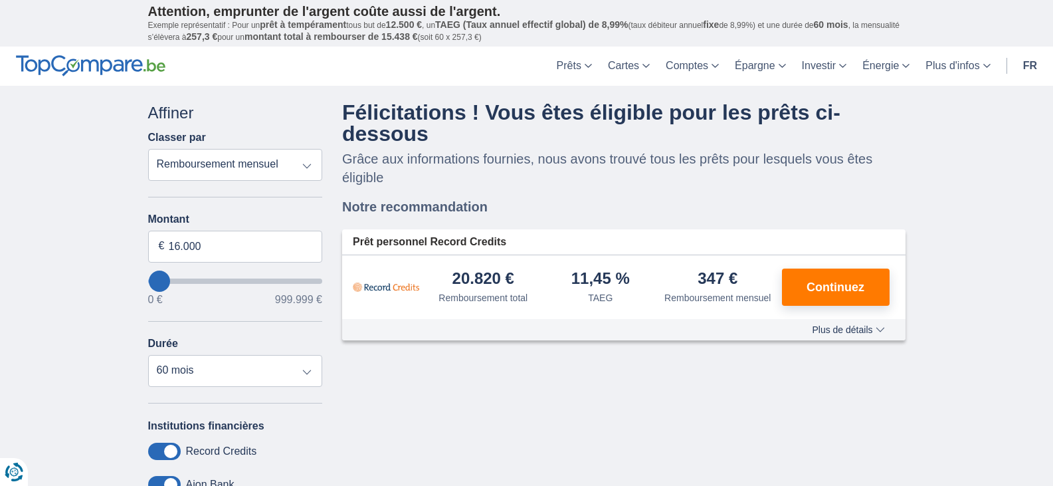 The width and height of the screenshot is (1053, 486). I want to click on a: Prêts, so click(574, 66).